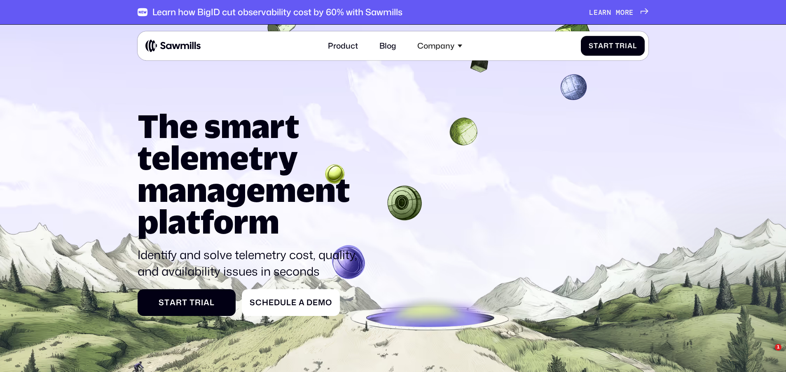 This screenshot has height=372, width=786. I want to click on span: u, so click(283, 303).